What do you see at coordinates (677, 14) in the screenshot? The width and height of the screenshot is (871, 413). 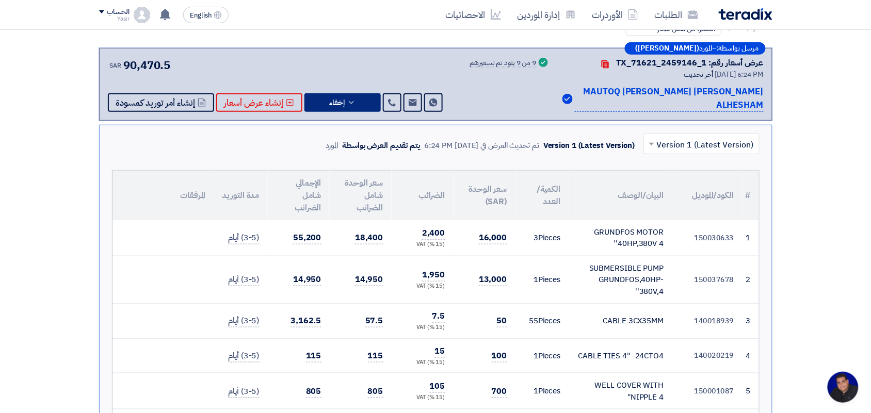 I see `a: الطلبات` at bounding box center [677, 14].